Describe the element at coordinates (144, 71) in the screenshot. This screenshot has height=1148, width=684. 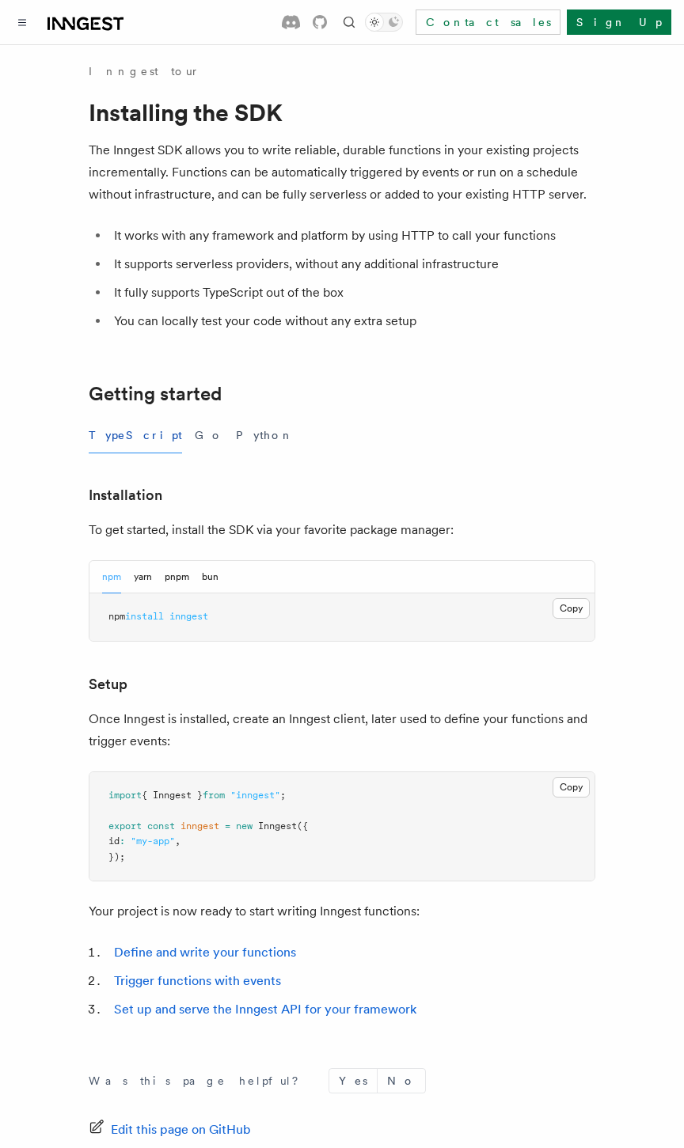
I see `a: Inngest tour` at that location.